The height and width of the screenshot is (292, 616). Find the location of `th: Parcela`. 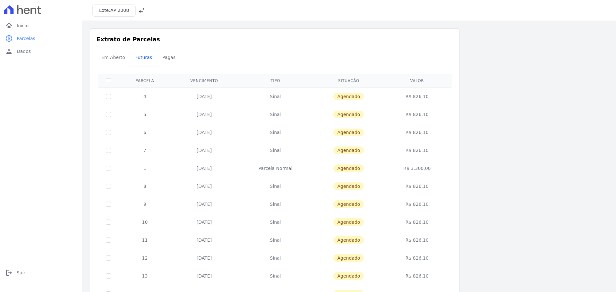

th: Parcela is located at coordinates (145, 81).